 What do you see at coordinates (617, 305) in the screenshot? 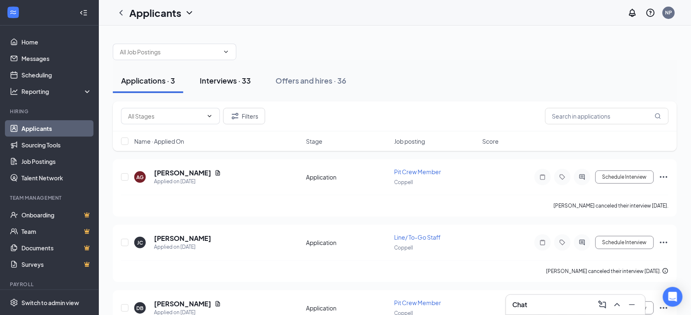
I see `button: ChevronUp` at bounding box center [617, 305].